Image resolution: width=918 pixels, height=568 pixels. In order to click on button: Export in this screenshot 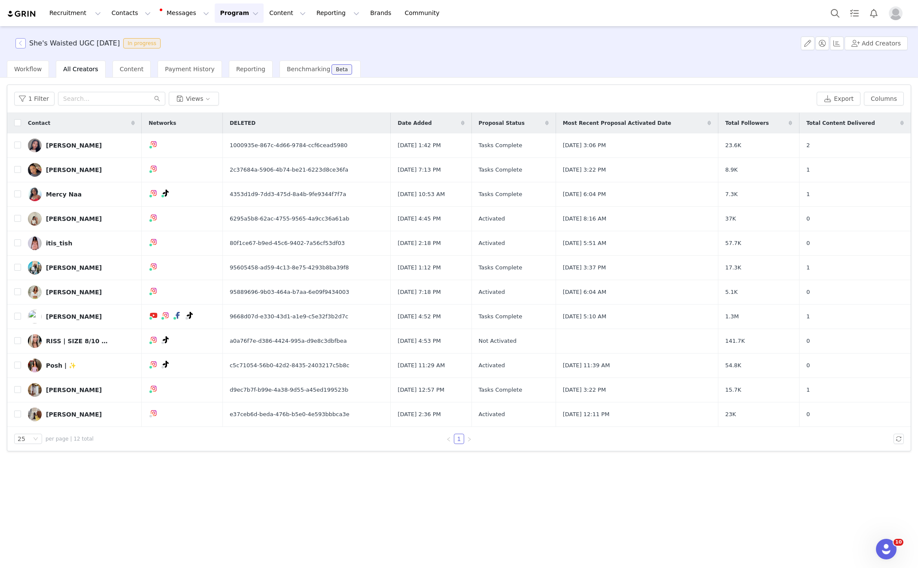, I will do `click(838, 99)`.